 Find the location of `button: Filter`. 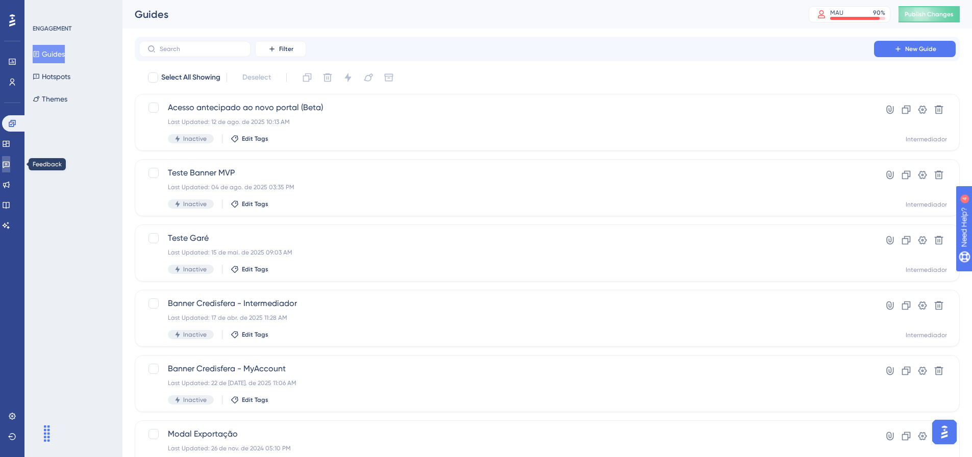

button: Filter is located at coordinates (281, 49).